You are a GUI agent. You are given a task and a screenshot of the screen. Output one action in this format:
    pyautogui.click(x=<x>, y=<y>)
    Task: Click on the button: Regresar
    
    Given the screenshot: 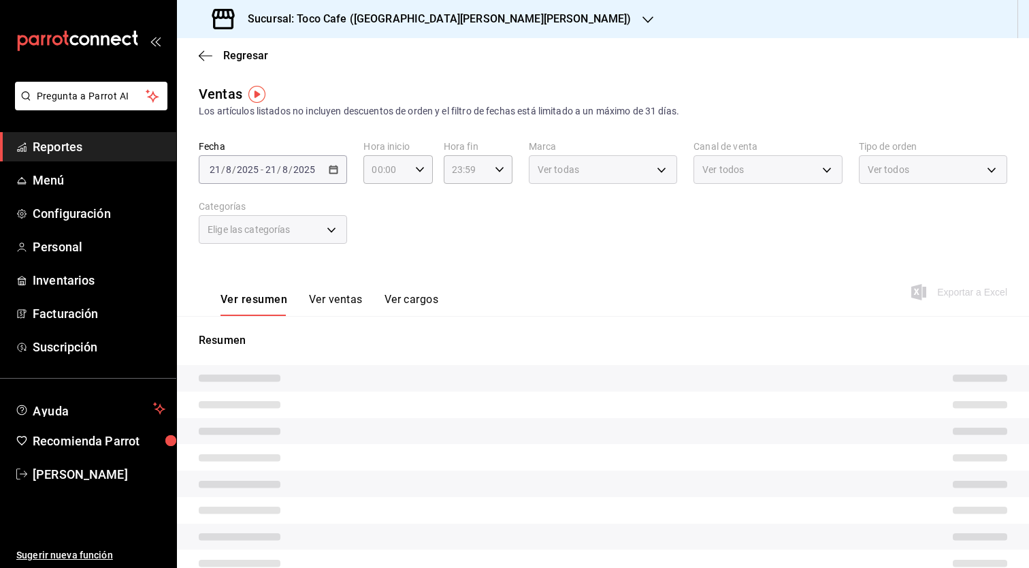 What is the action you would take?
    pyautogui.click(x=233, y=55)
    